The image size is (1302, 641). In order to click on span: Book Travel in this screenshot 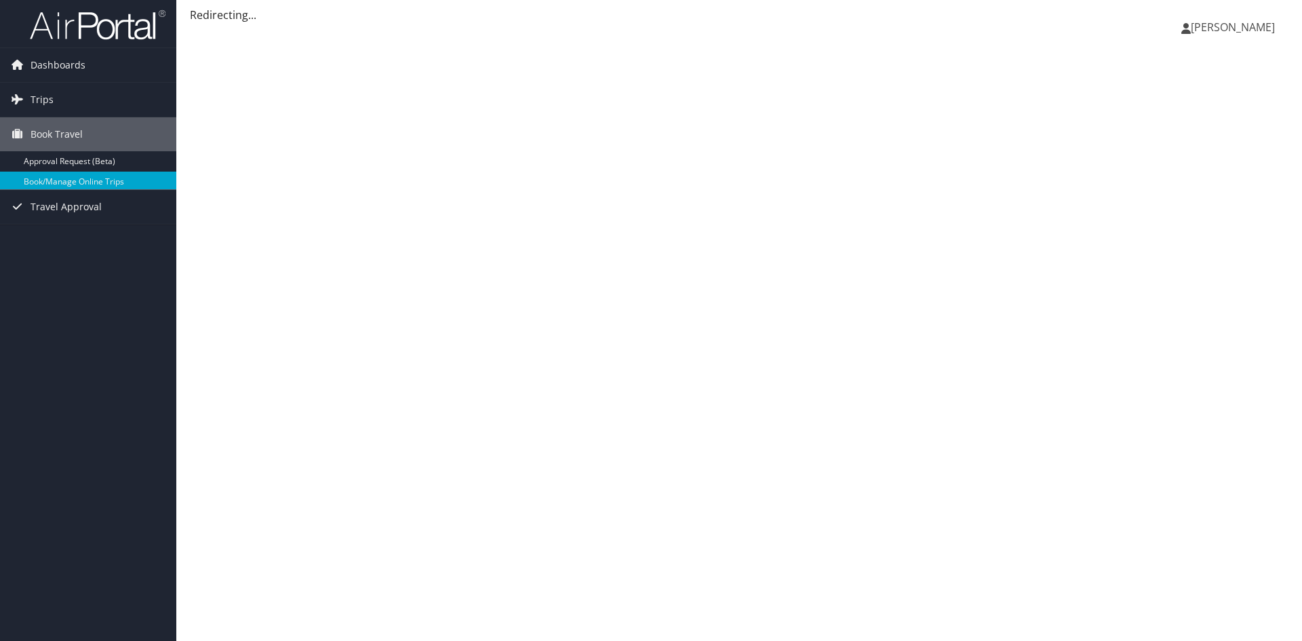, I will do `click(56, 134)`.